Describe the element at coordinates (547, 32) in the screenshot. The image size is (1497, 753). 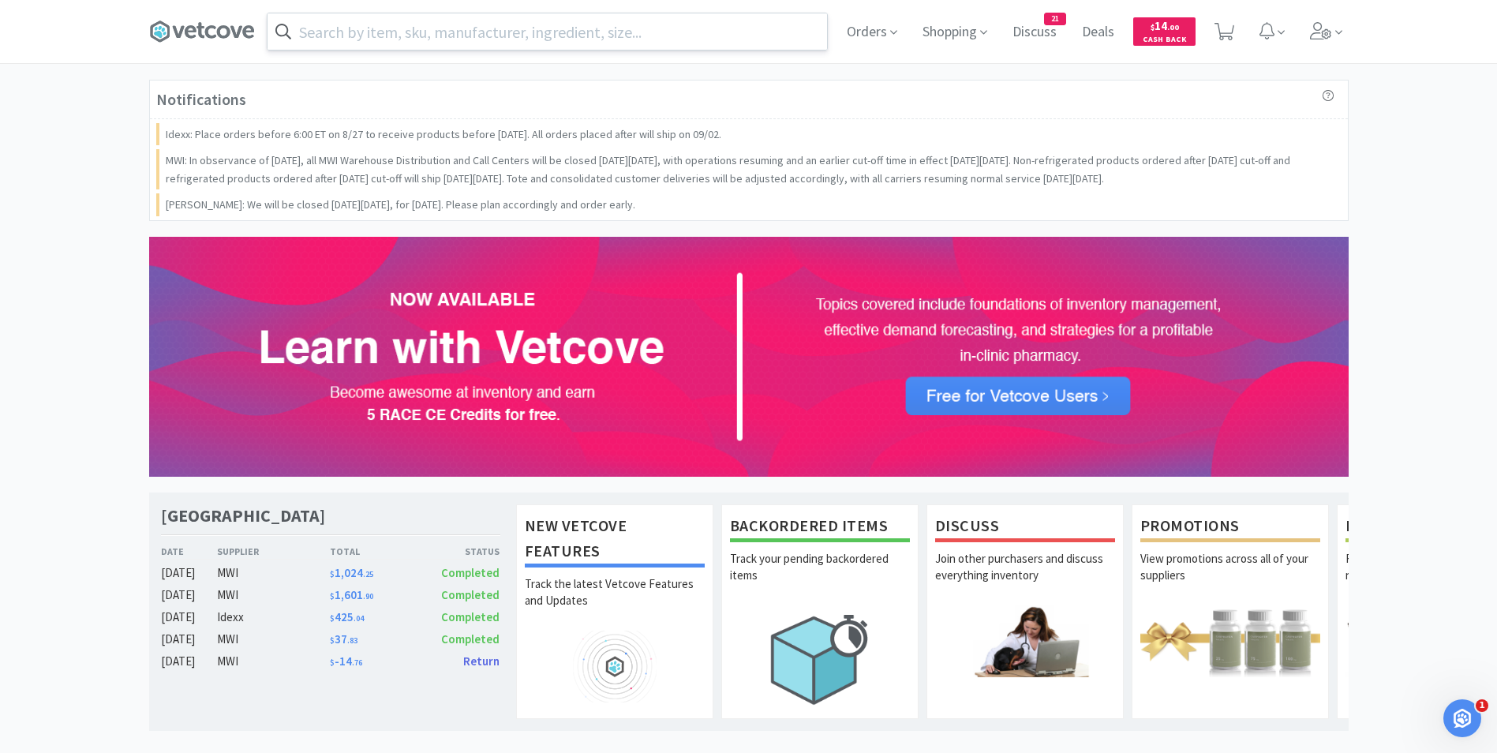
I see `input: Search by item, sku, manufacturer, ingredient, size...` at that location.